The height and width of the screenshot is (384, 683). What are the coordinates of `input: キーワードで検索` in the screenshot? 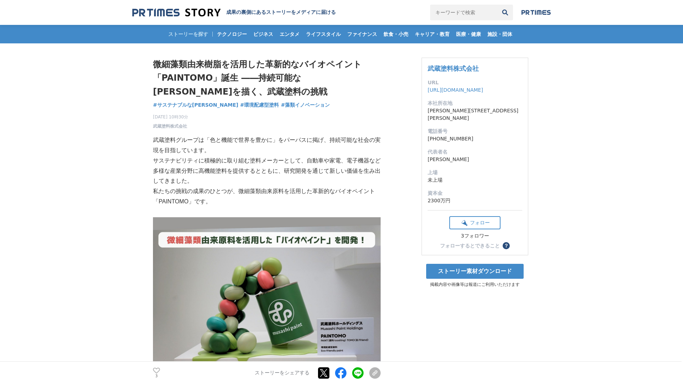 It's located at (463, 12).